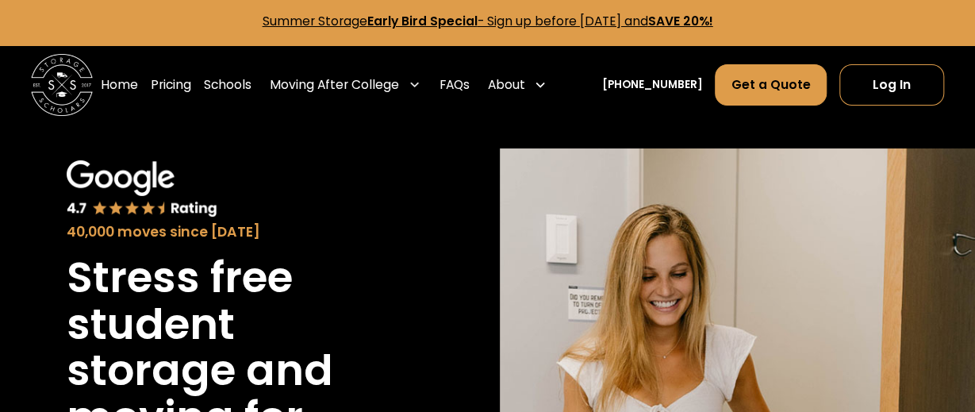 The height and width of the screenshot is (412, 975). I want to click on a: FAQs, so click(454, 85).